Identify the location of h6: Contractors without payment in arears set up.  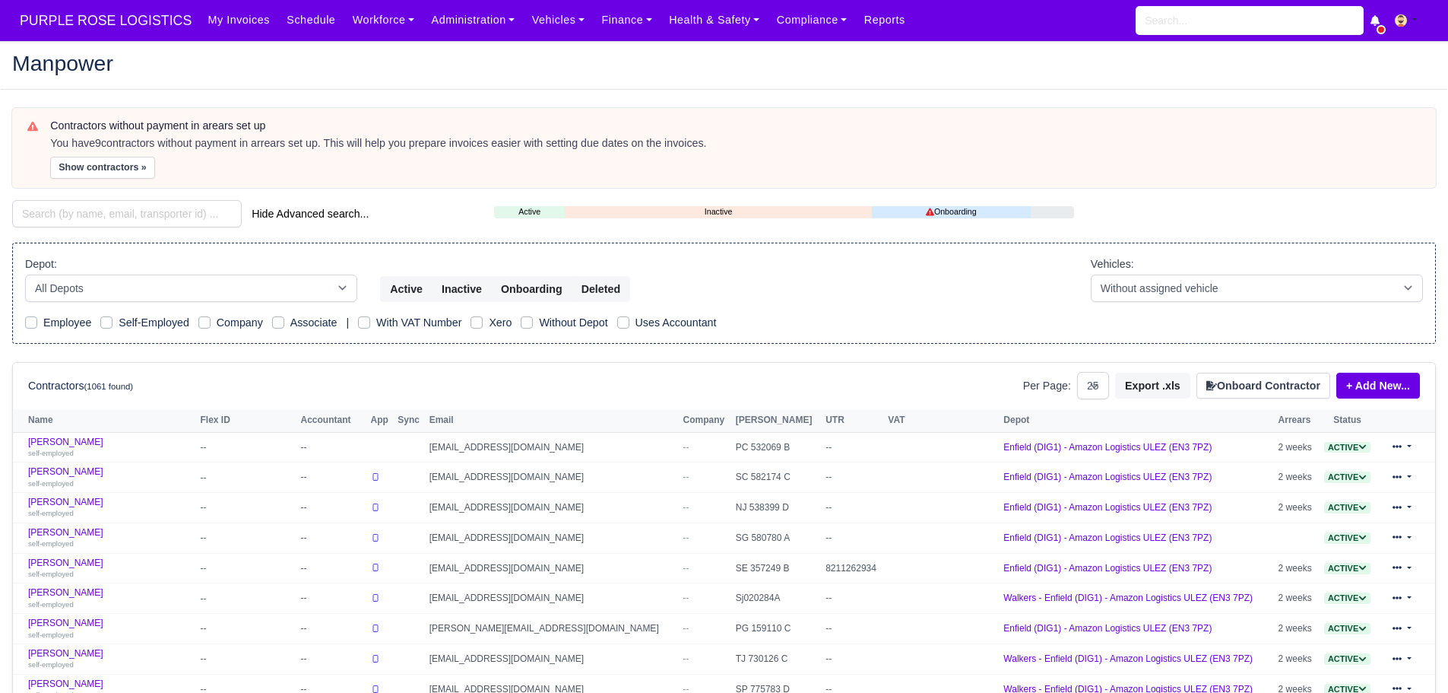
(735, 125).